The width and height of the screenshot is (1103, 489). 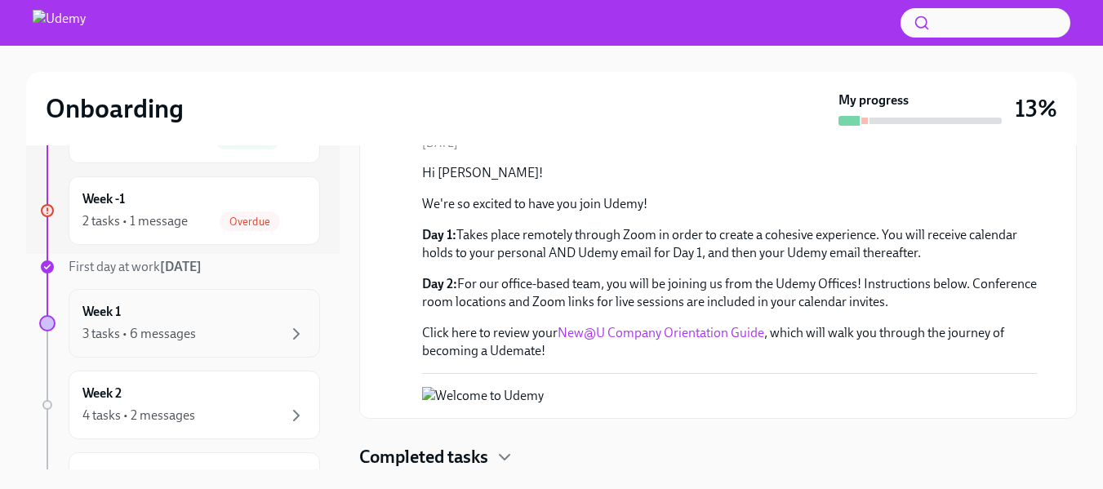 What do you see at coordinates (102, 475) in the screenshot?
I see `h6: Week 3` at bounding box center [102, 475].